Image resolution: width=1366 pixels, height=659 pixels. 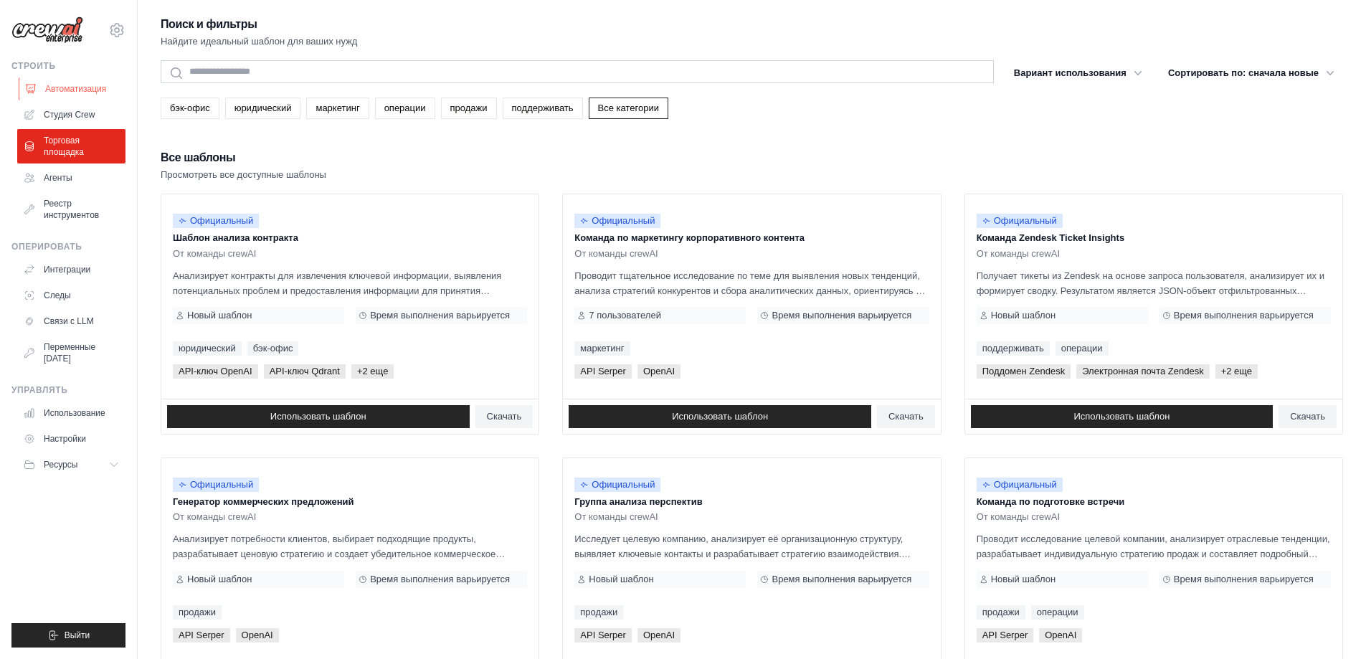 I want to click on font: Просмотреть все доступные шаблоны, so click(x=243, y=174).